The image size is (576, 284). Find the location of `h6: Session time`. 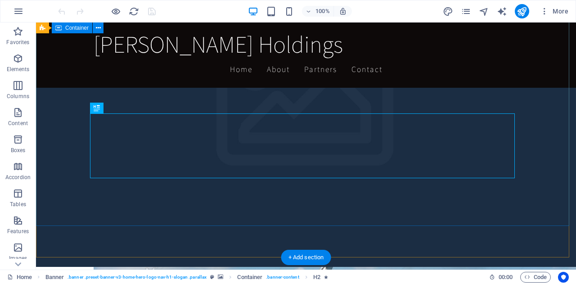

h6: Session time is located at coordinates (501, 277).